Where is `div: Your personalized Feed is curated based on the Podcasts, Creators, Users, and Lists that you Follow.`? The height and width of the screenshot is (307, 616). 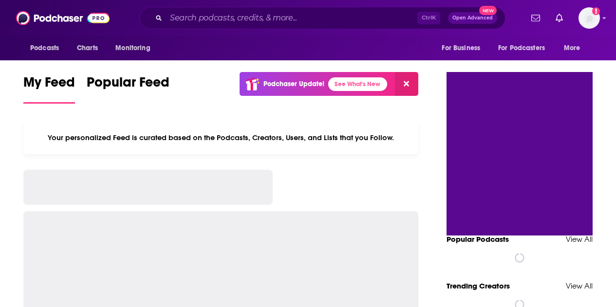
div: Your personalized Feed is curated based on the Podcasts, Creators, Users, and Lists that you Follow. is located at coordinates (221, 138).